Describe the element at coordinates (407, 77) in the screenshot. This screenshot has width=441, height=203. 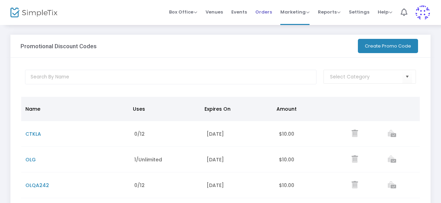
I see `button: Select` at that location.